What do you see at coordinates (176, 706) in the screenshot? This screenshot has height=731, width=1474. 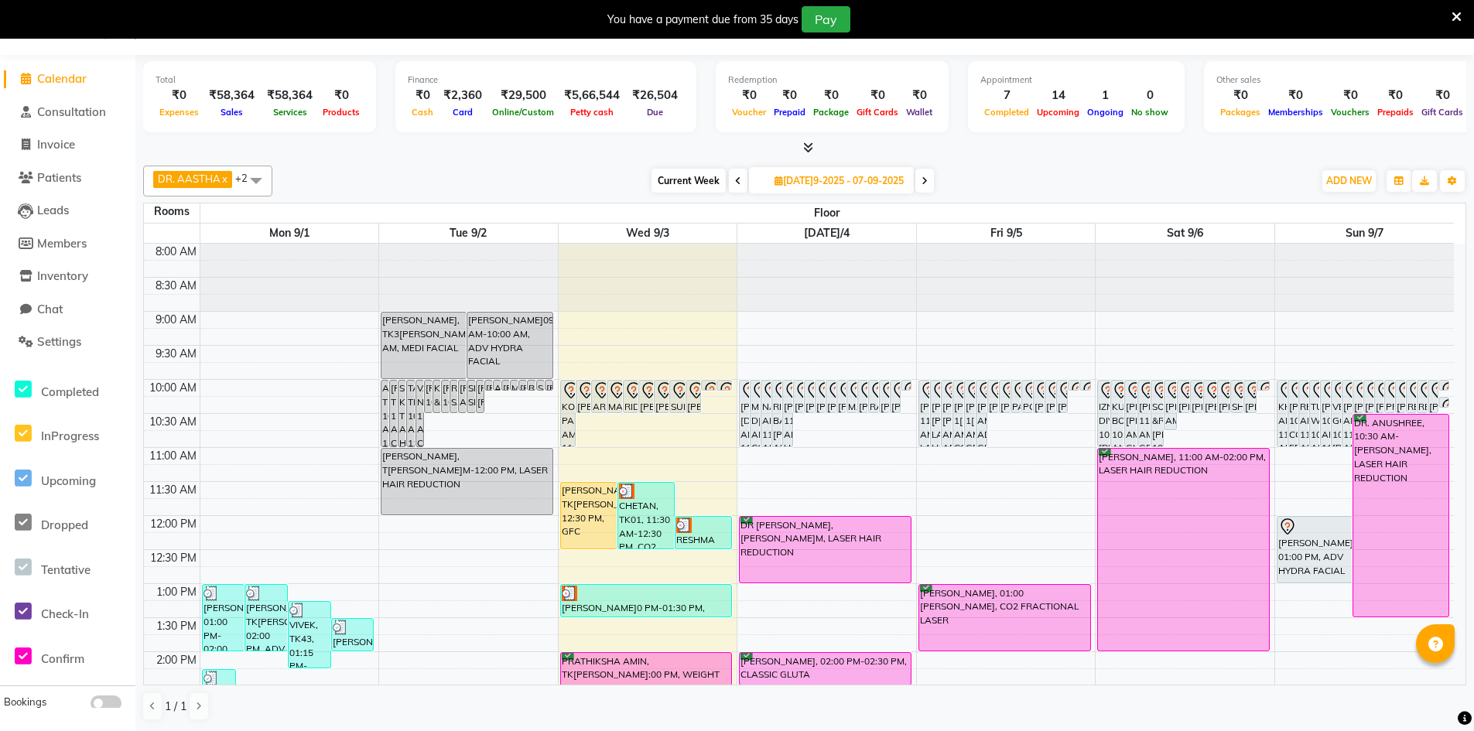 I see `span: 1 / 1` at bounding box center [176, 706].